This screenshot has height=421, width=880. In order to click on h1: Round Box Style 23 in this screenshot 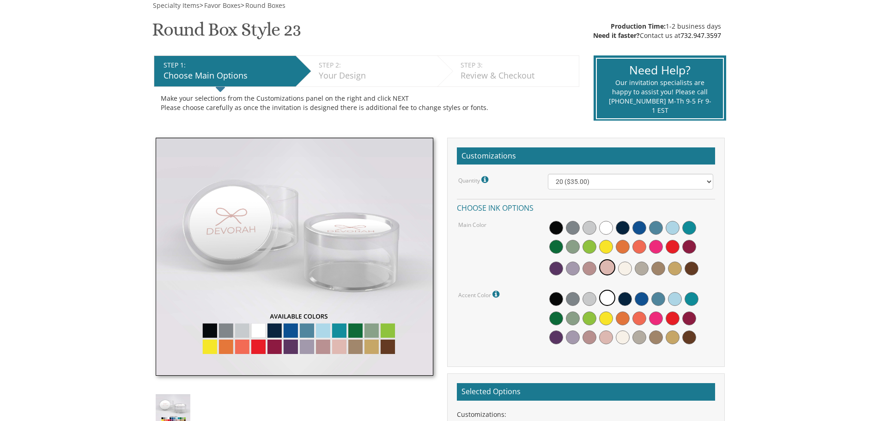, I will do `click(226, 33)`.